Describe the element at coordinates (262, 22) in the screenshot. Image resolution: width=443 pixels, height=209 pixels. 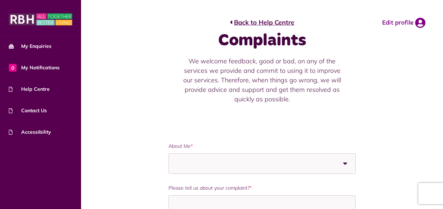
I see `a: Back to Help Centre` at that location.